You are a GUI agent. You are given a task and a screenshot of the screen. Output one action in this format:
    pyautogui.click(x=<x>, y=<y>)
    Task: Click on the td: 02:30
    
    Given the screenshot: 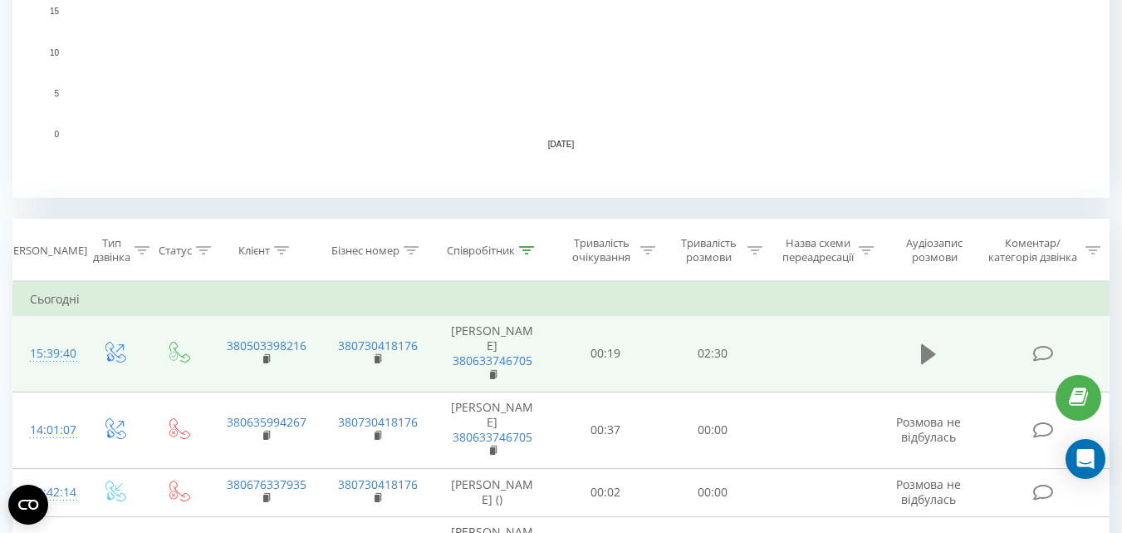 What is the action you would take?
    pyautogui.click(x=713, y=354)
    